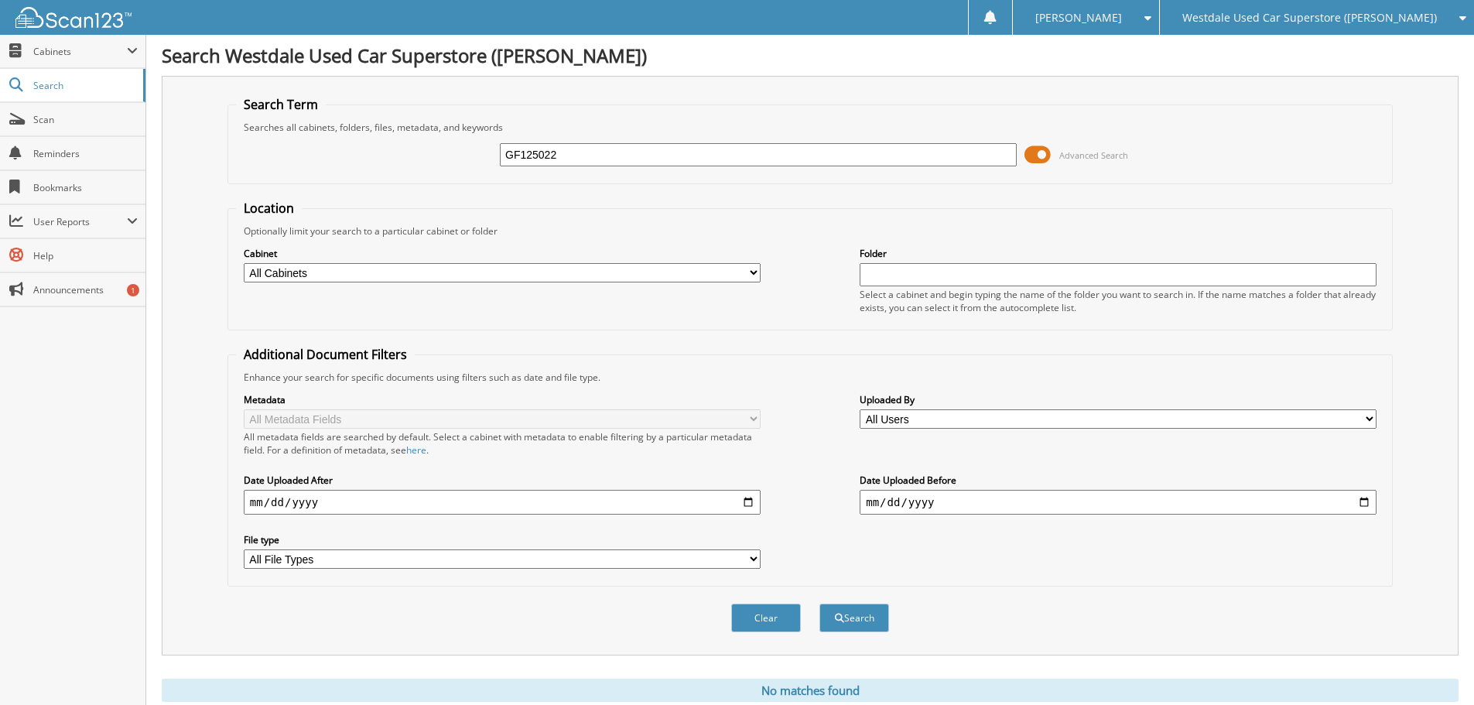 The image size is (1474, 705). What do you see at coordinates (268, 208) in the screenshot?
I see `legend: Location` at bounding box center [268, 208].